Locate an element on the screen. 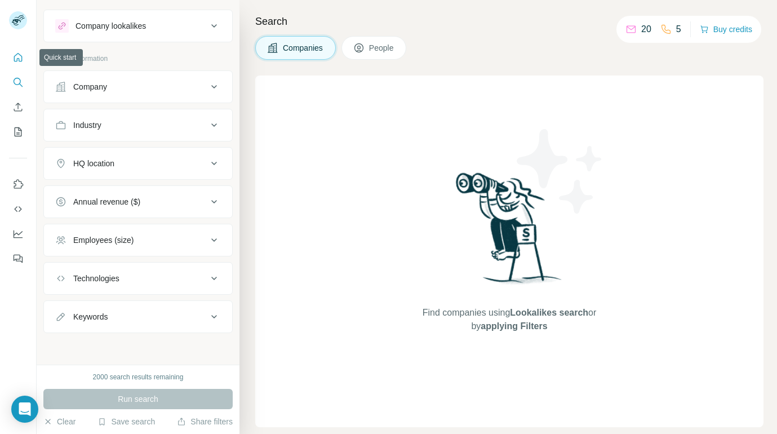  button: Buy credits is located at coordinates (726, 29).